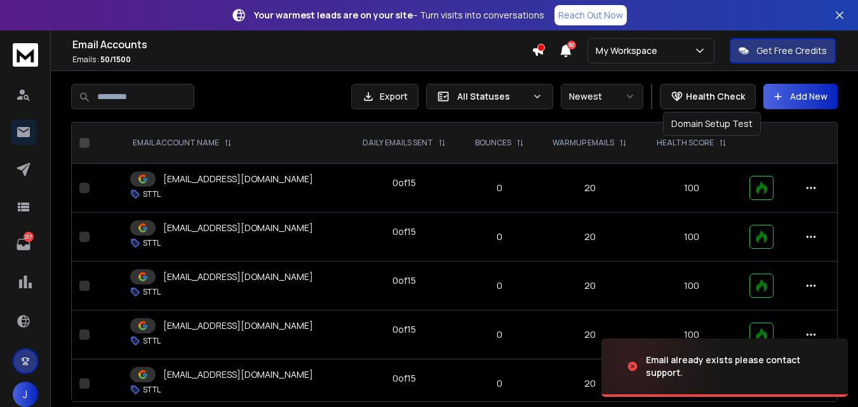  What do you see at coordinates (602, 97) in the screenshot?
I see `button: Newest` at bounding box center [602, 97].